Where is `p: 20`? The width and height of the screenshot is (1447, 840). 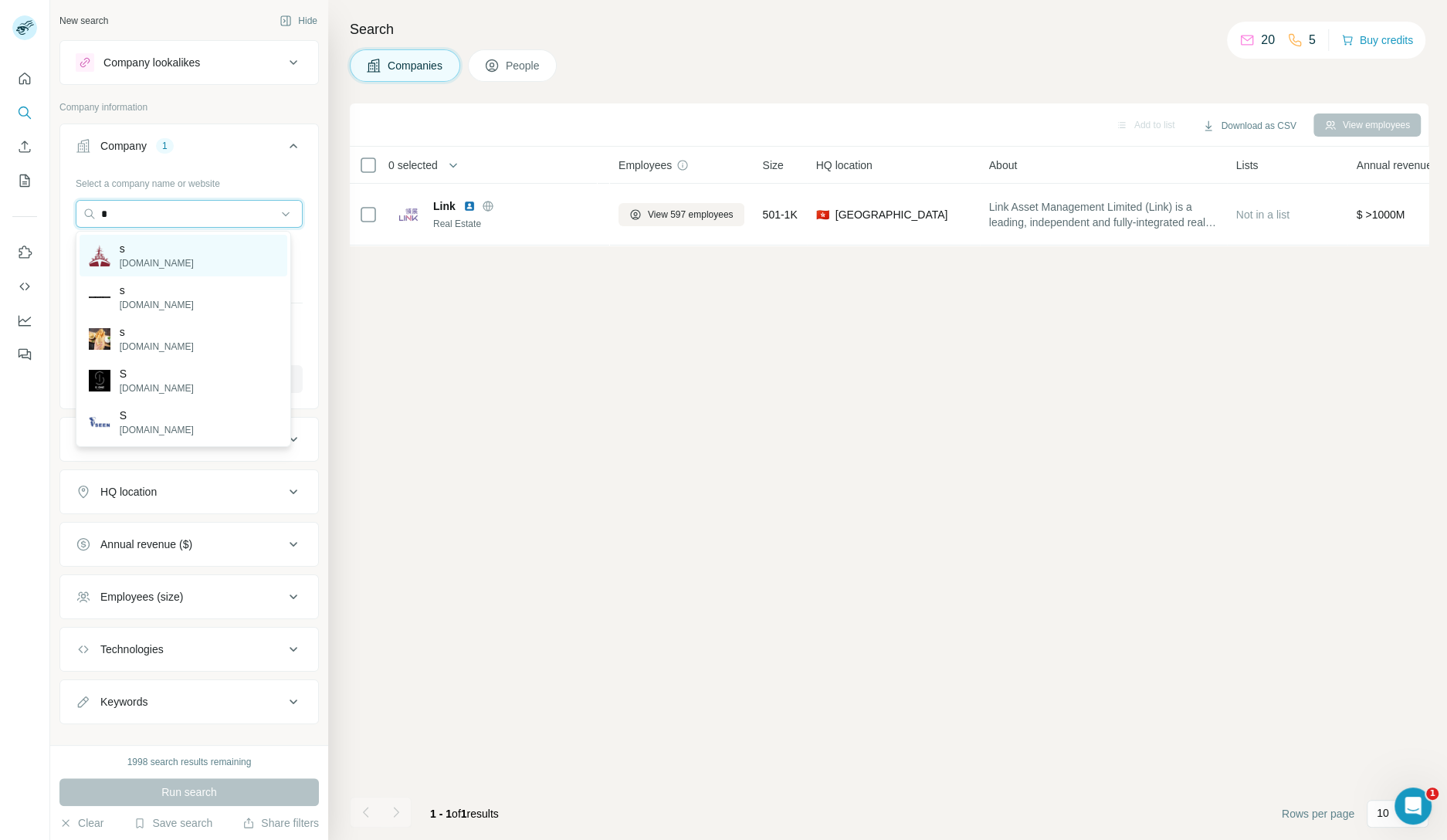 p: 20 is located at coordinates (1268, 40).